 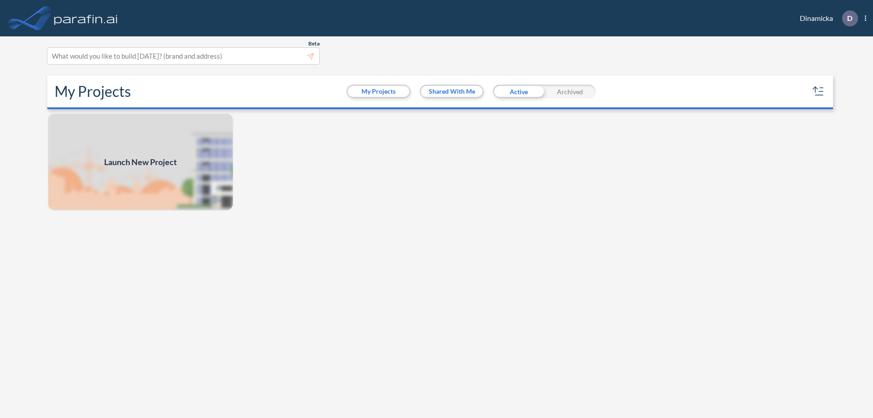 I want to click on button: My Projects, so click(x=378, y=91).